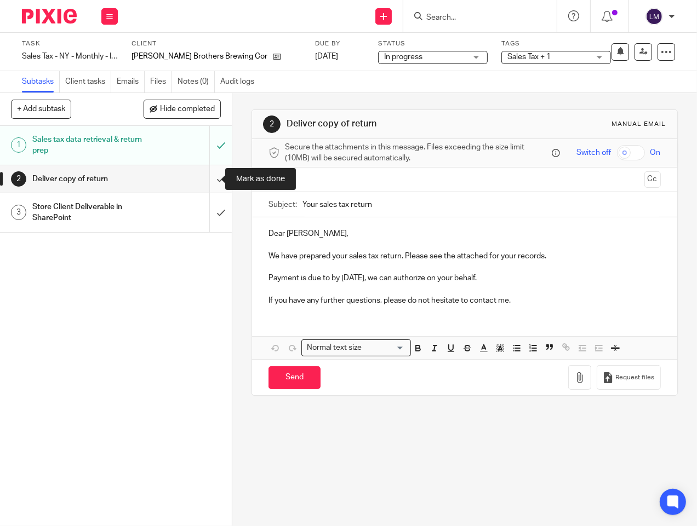  Describe the element at coordinates (182, 109) in the screenshot. I see `button: Hide completed` at that location.